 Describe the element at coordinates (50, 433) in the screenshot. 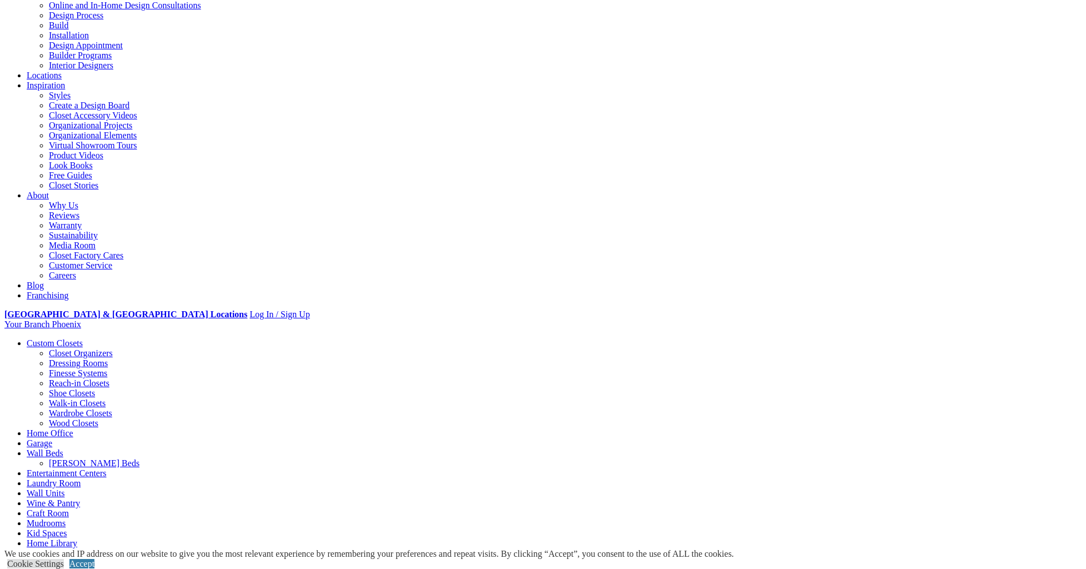

I see `a: Home Office` at that location.